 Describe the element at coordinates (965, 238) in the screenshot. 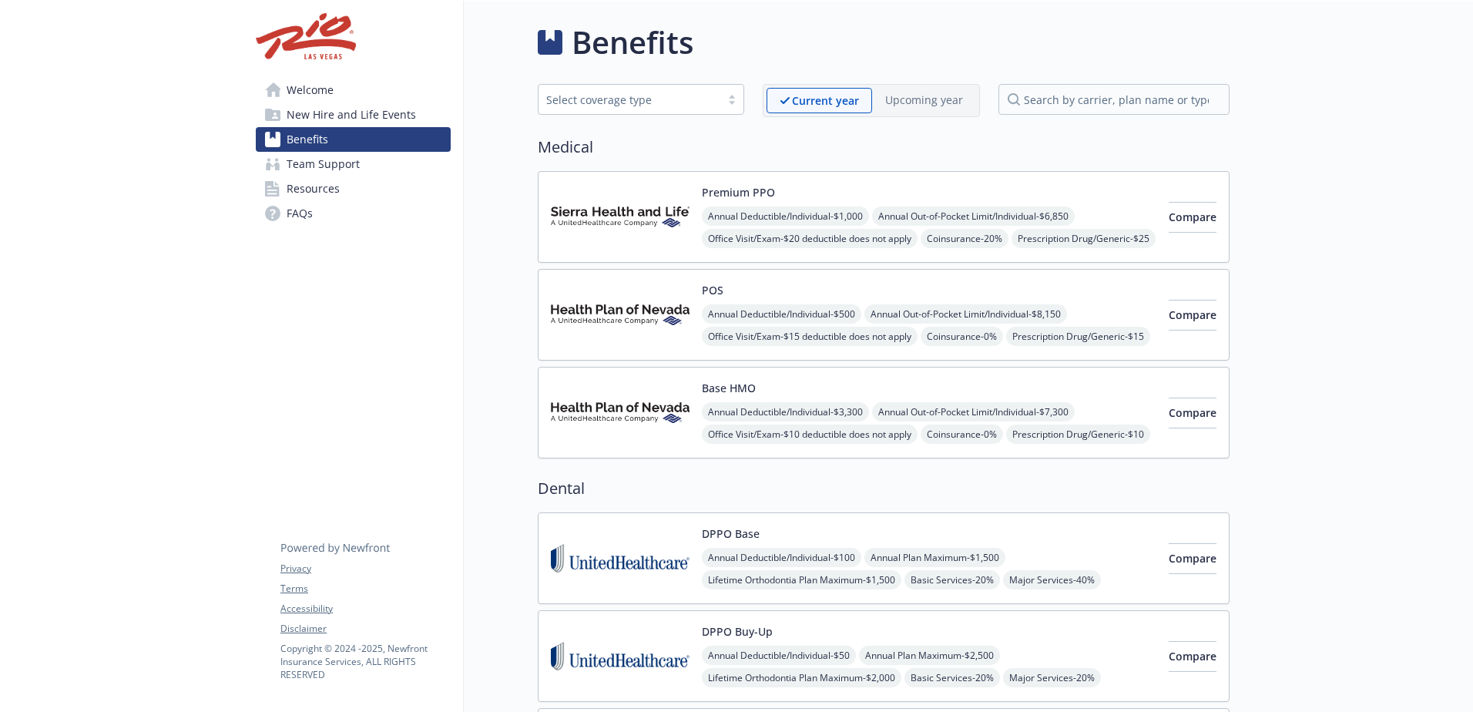

I see `span: Coinsurance - 20%` at that location.